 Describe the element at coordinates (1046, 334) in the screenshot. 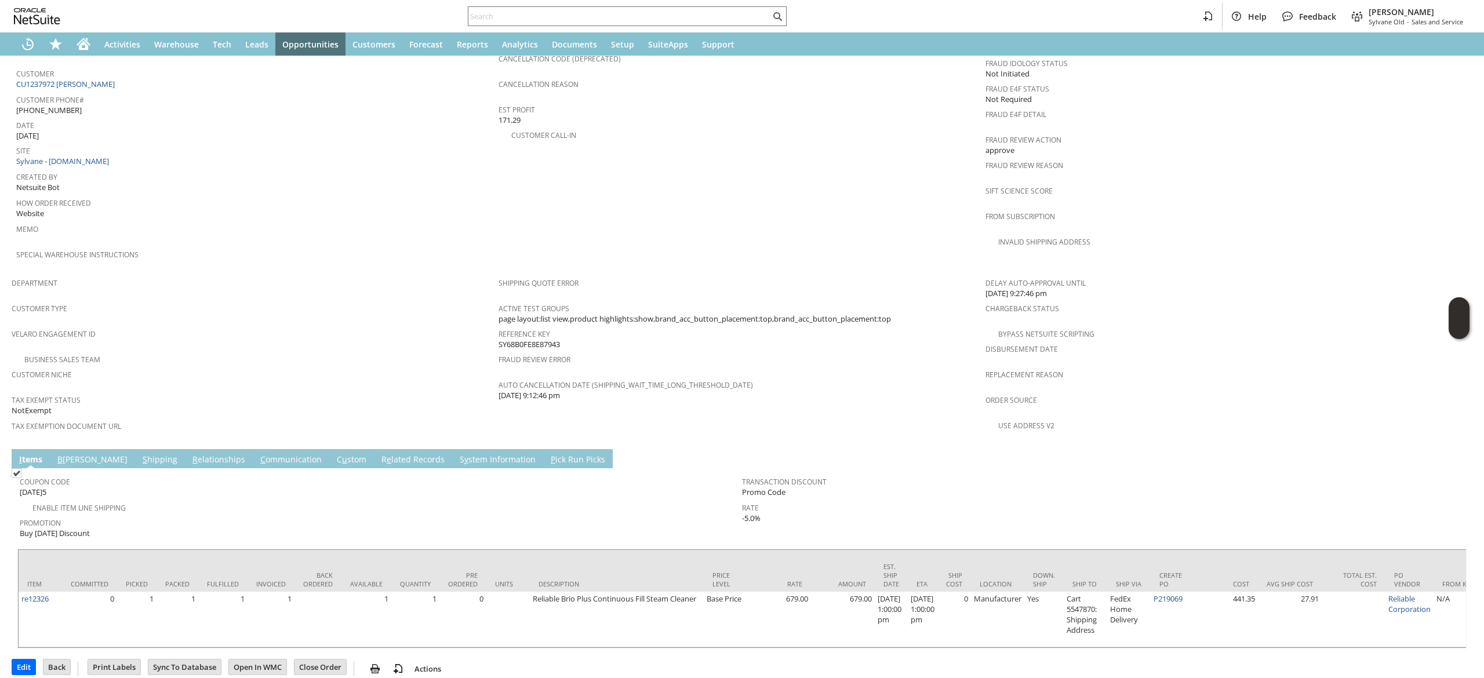

I see `a: Bypass NetSuite Scripting` at that location.